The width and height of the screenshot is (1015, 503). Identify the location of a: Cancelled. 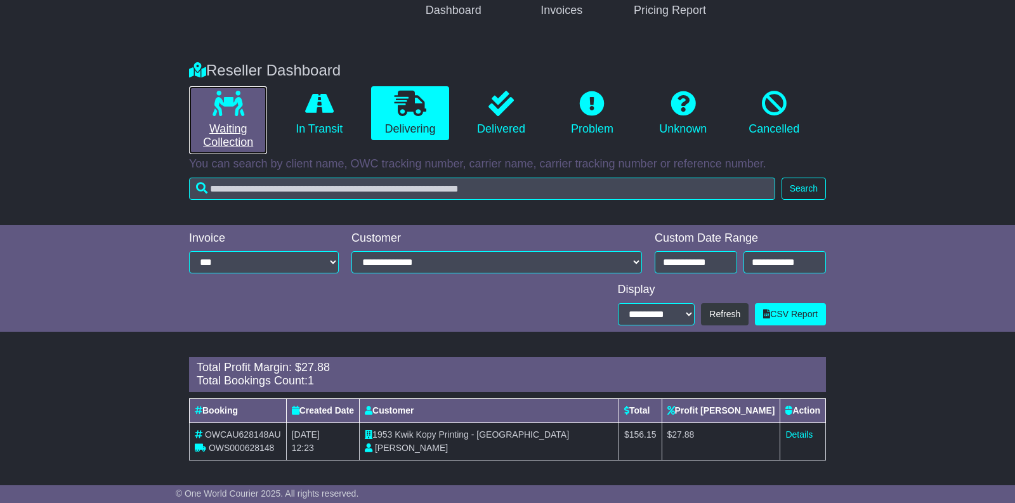
(774, 114).